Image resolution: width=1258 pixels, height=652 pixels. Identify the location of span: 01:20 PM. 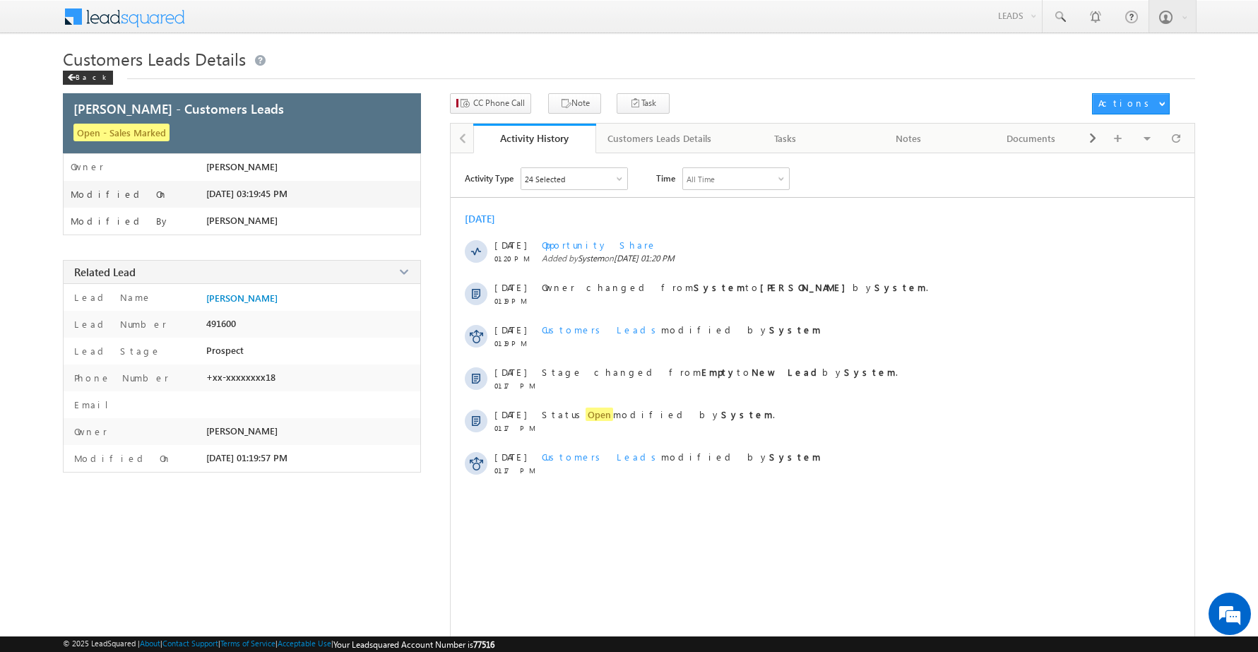
(516, 259).